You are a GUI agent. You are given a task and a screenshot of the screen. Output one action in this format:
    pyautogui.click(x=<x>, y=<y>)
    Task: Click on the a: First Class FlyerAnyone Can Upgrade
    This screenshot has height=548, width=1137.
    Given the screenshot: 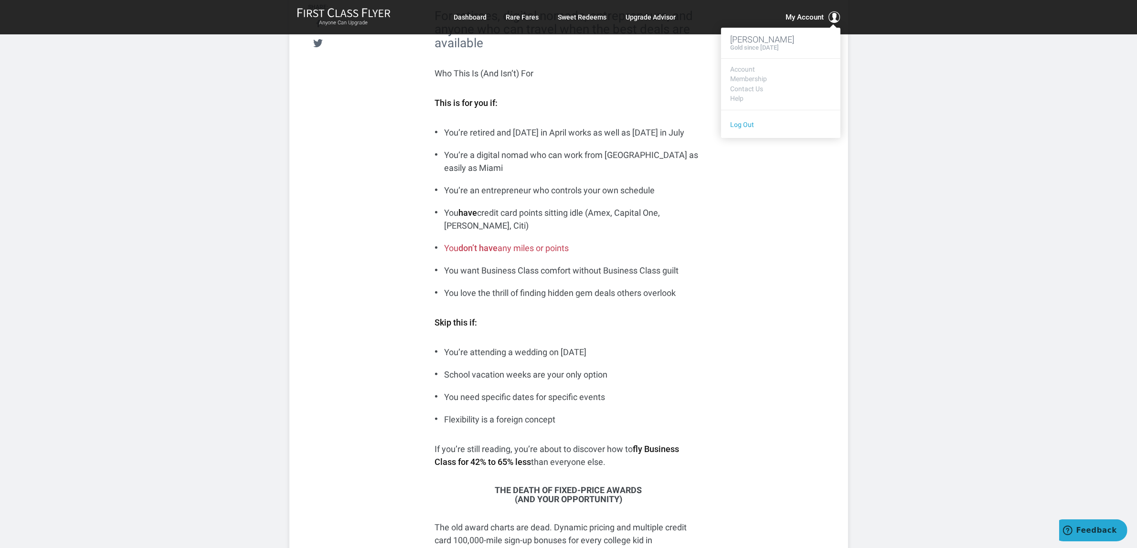 What is the action you would take?
    pyautogui.click(x=344, y=17)
    